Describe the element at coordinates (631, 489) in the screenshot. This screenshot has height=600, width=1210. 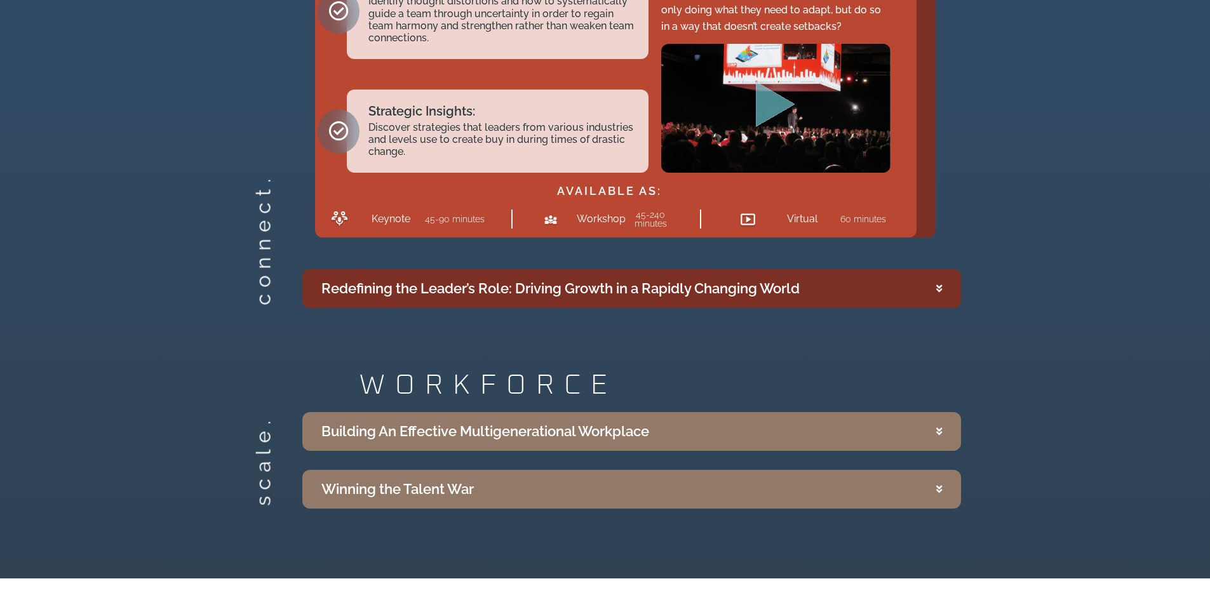
I see `summary: Winning the Talent War` at that location.